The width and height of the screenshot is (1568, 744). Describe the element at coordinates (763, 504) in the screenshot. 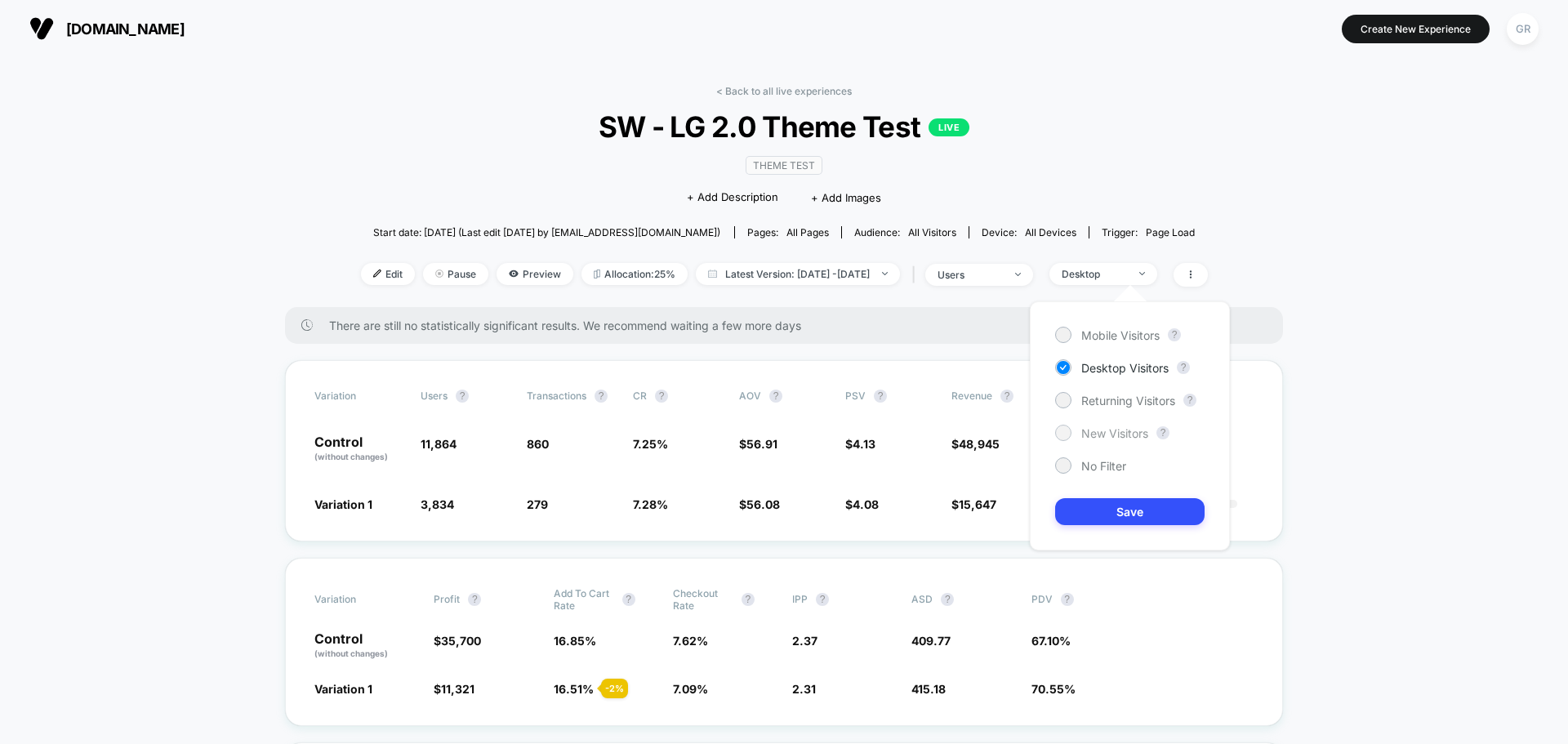

I see `span: 56.08` at that location.